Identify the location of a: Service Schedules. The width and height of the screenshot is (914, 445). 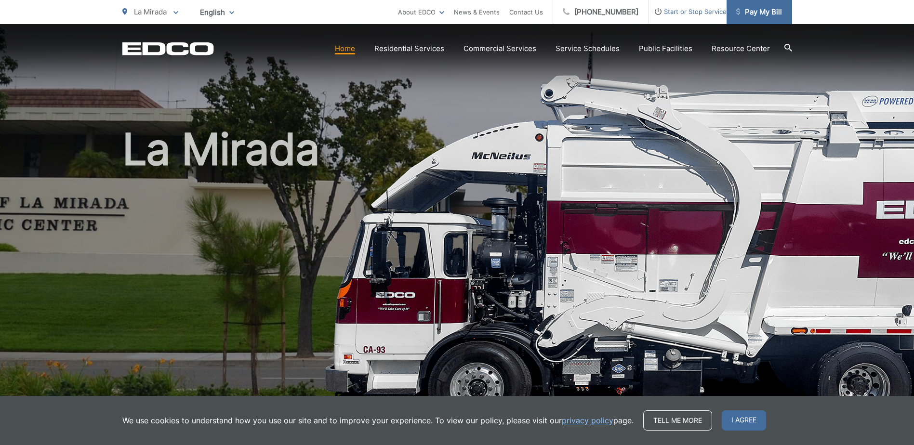
(587, 49).